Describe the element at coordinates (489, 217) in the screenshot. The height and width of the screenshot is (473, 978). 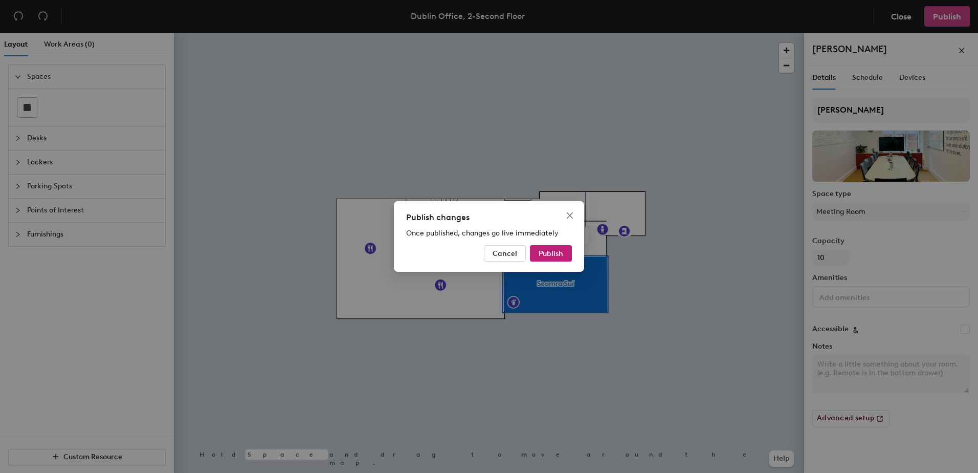
I see `div: Publish changes` at that location.